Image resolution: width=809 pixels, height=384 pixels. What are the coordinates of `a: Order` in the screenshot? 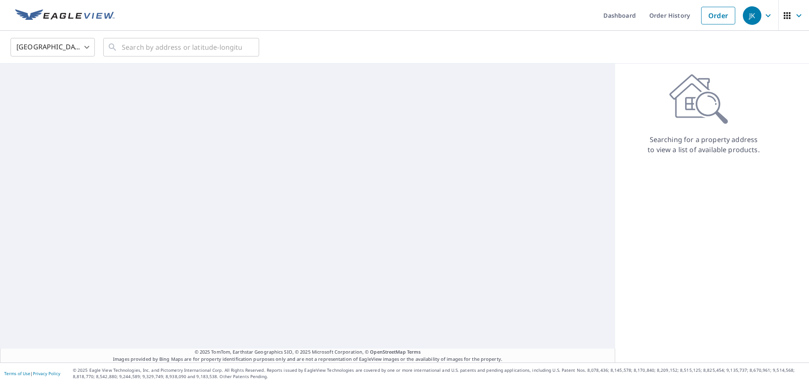 It's located at (718, 16).